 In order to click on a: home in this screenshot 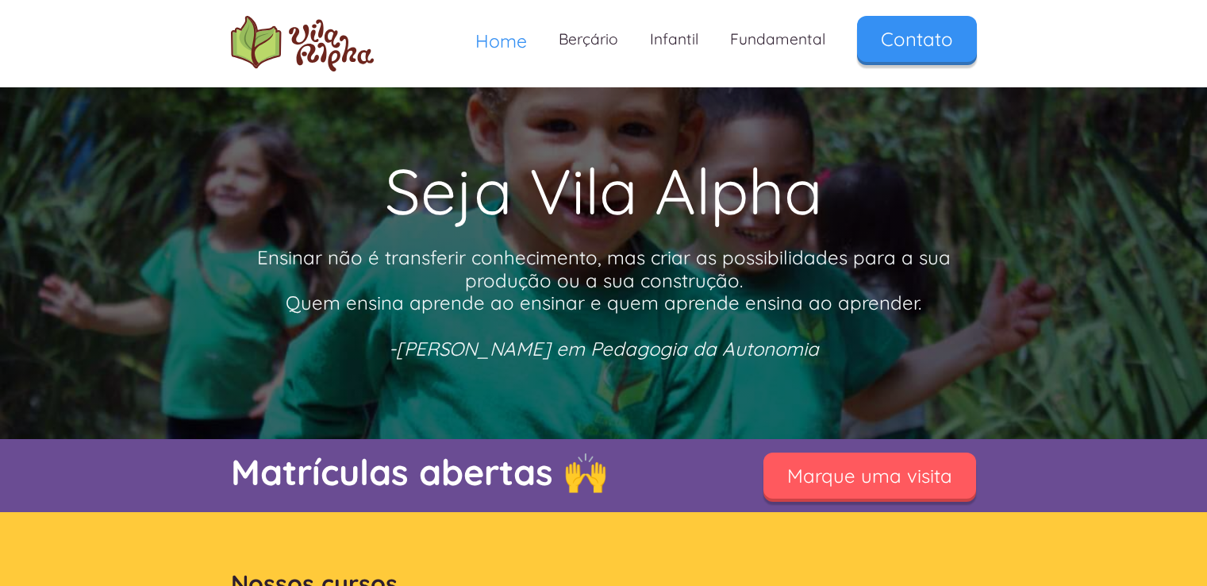, I will do `click(302, 44)`.